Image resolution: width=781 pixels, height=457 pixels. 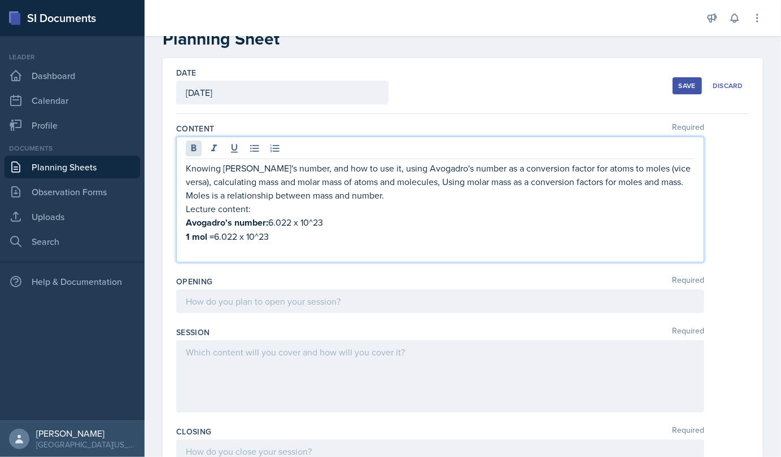 I want to click on div: Documents, so click(x=72, y=148).